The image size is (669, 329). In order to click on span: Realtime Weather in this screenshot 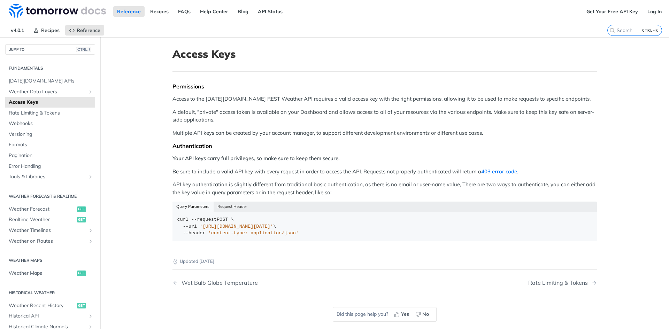, I will do `click(42, 220)`.